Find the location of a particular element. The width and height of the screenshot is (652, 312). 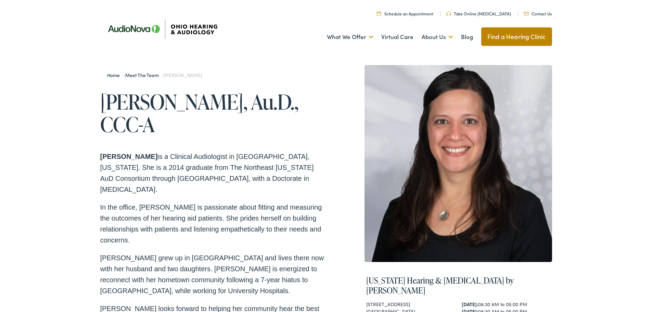

img: Calendar Icon to schedule a hearing appointment in Cincinnati, OH is located at coordinates (379, 13).